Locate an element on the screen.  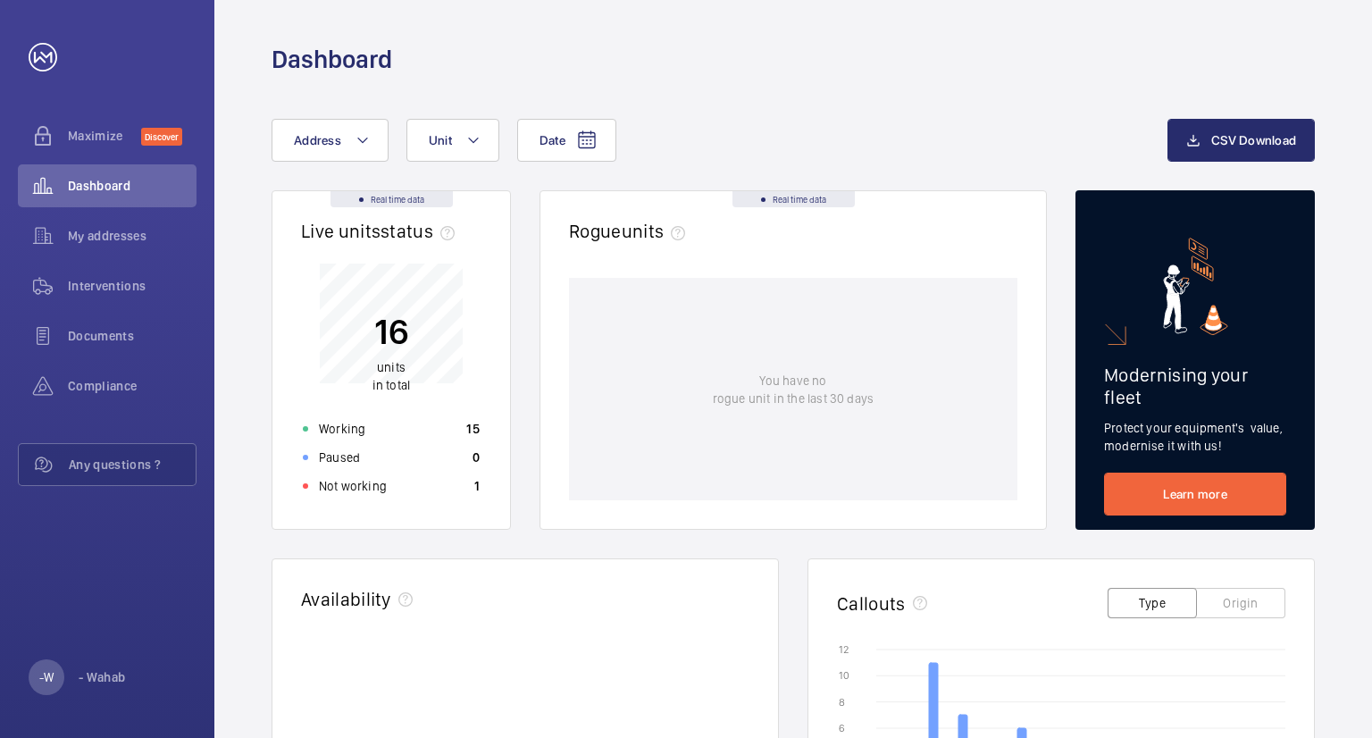
button: Type is located at coordinates (1152, 603).